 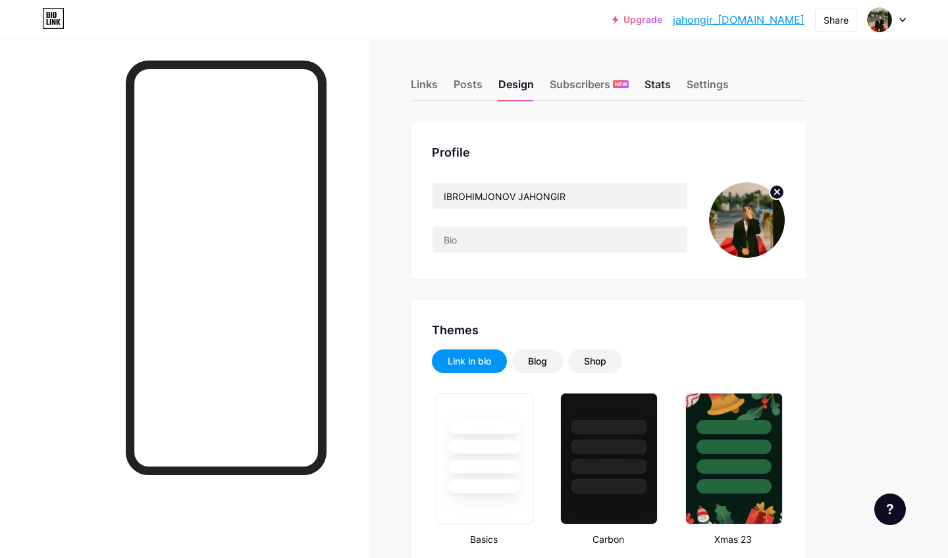 I want to click on div: Basics, so click(x=483, y=539).